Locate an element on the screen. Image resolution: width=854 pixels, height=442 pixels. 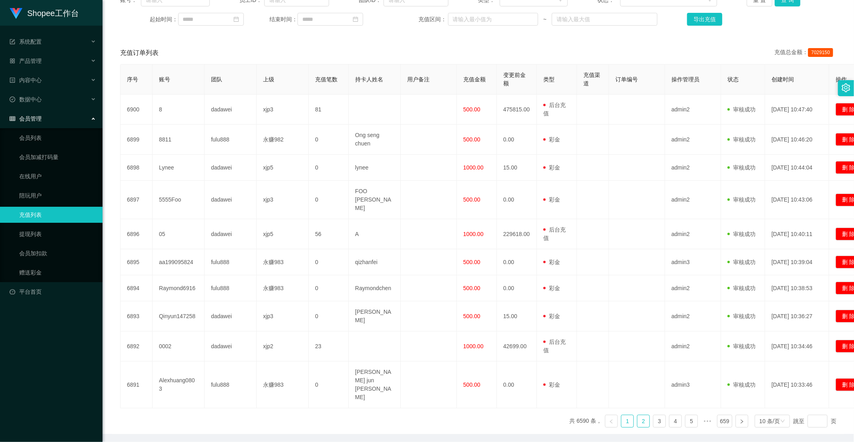
a: 4 is located at coordinates (676, 421).